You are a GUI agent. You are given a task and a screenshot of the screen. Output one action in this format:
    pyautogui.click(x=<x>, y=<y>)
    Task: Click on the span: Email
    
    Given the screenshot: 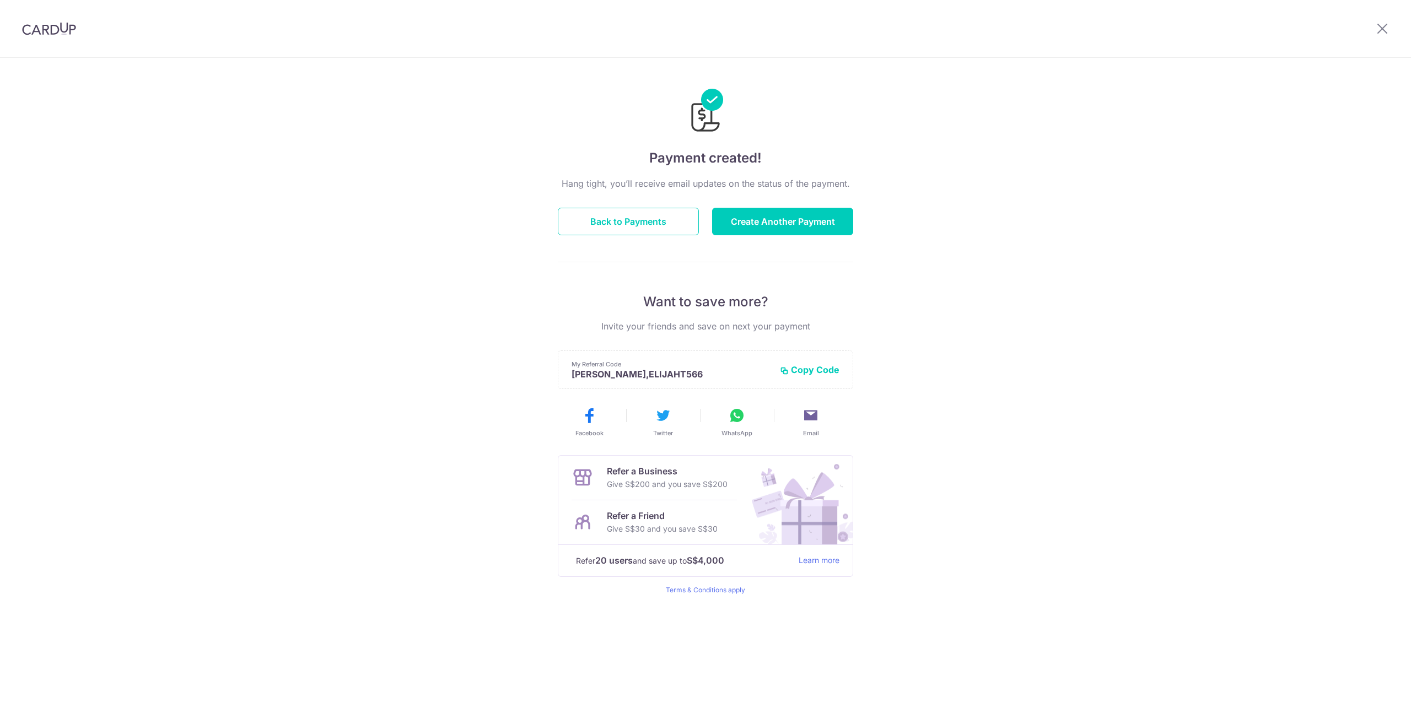 What is the action you would take?
    pyautogui.click(x=811, y=433)
    